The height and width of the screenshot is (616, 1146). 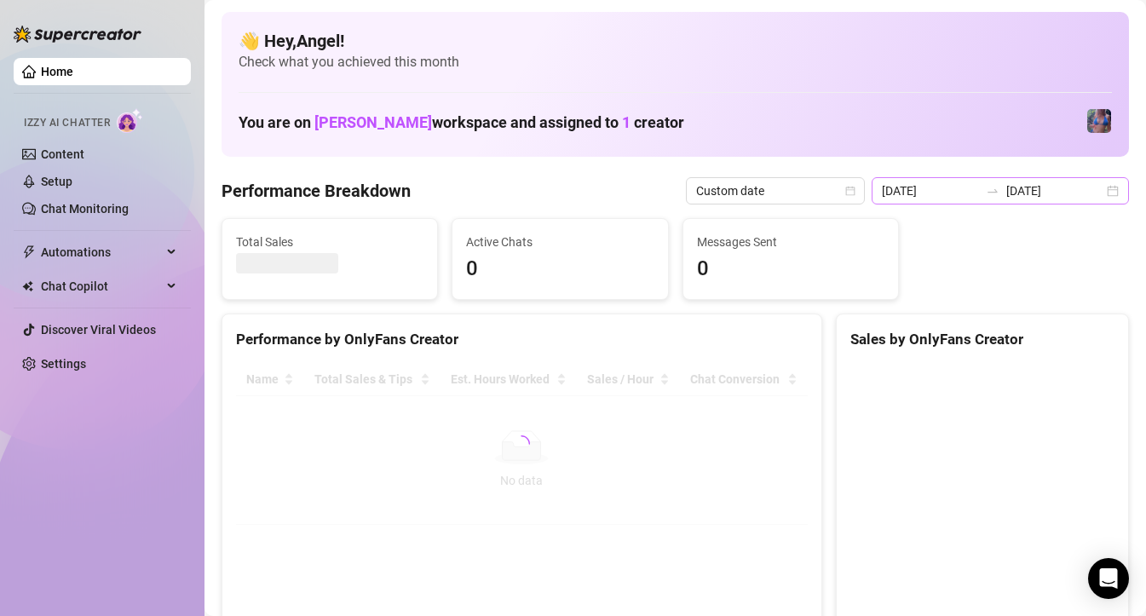 What do you see at coordinates (560, 242) in the screenshot?
I see `span: Active Chats` at bounding box center [560, 242].